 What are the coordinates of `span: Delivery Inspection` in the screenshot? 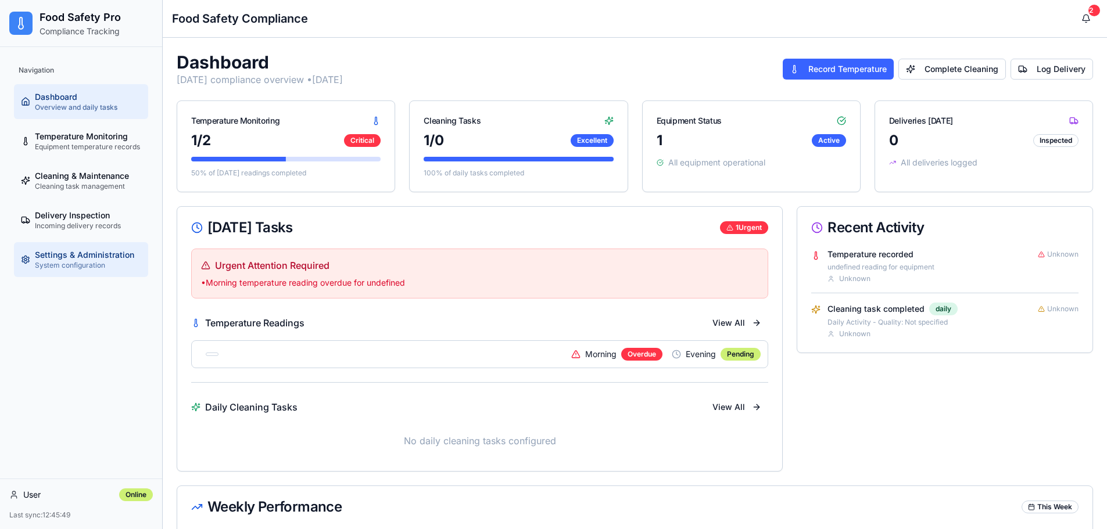 It's located at (72, 216).